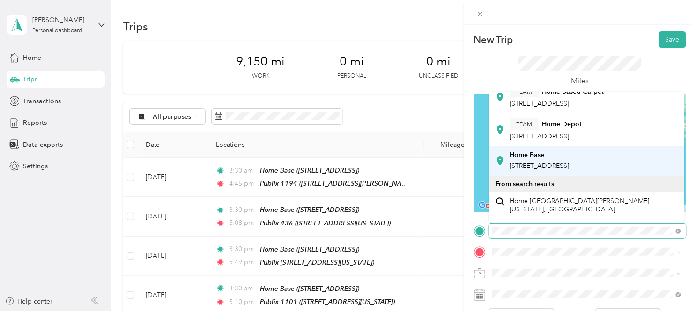 The image size is (696, 311). Describe the element at coordinates (492, 206) in the screenshot. I see `a: Open this area in Google Maps (opens a new window)` at that location.